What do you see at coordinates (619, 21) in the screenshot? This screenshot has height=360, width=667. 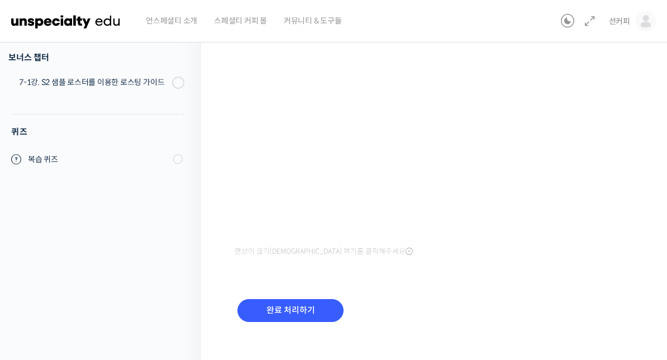 I see `span: 선커피` at bounding box center [619, 21].